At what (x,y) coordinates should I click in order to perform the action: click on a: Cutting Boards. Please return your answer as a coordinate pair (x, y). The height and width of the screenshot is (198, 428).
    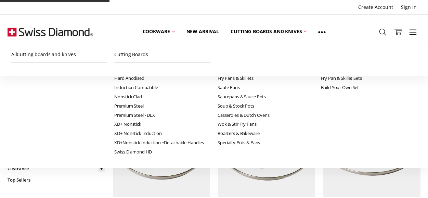
    Looking at the image, I should click on (162, 54).